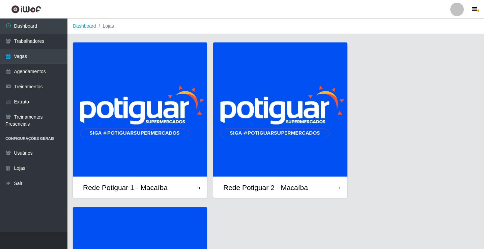  Describe the element at coordinates (266, 188) in the screenshot. I see `div: Rede Potiguar 2 - Macaíba` at that location.